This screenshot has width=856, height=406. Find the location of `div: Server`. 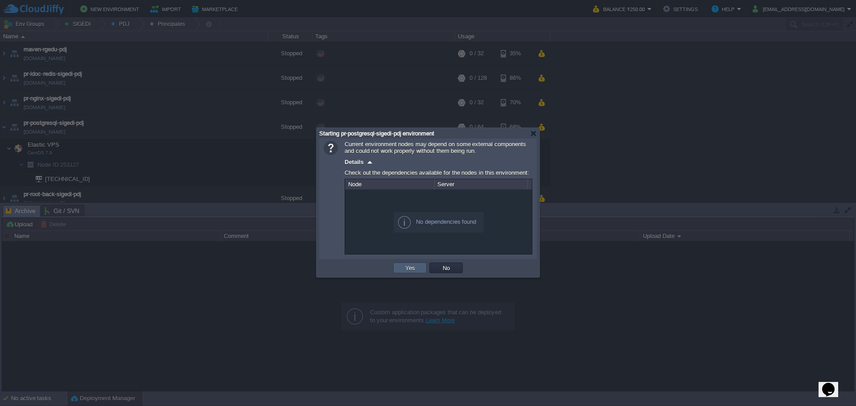

div: Server is located at coordinates (481, 184).